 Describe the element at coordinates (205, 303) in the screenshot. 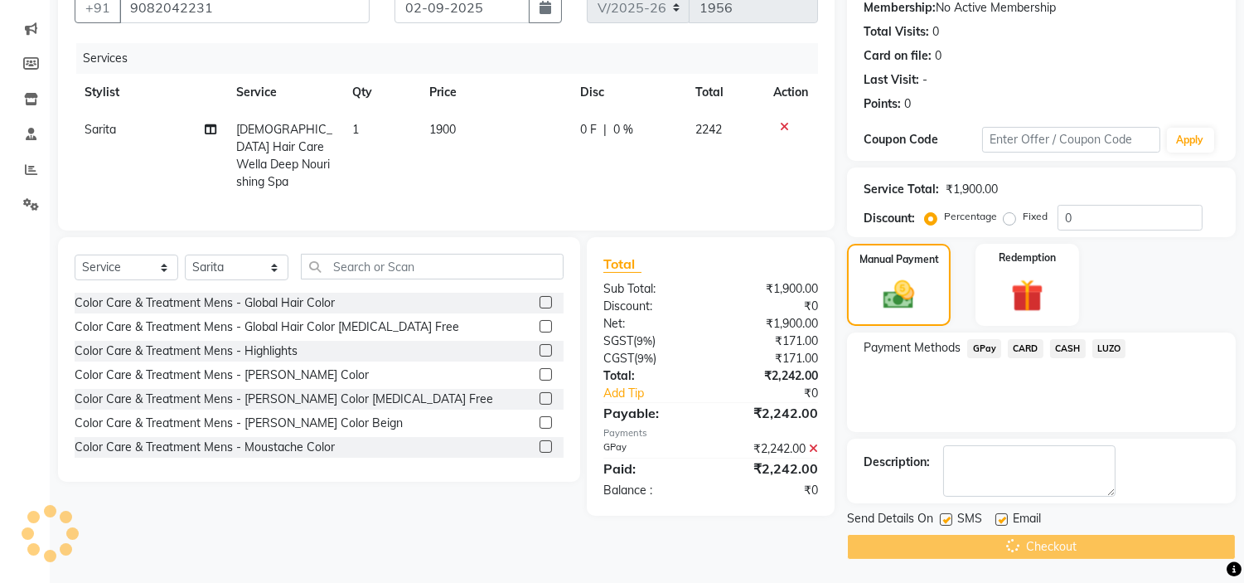

I see `div: Color Care & Treatment Mens - Global Hair Color` at that location.